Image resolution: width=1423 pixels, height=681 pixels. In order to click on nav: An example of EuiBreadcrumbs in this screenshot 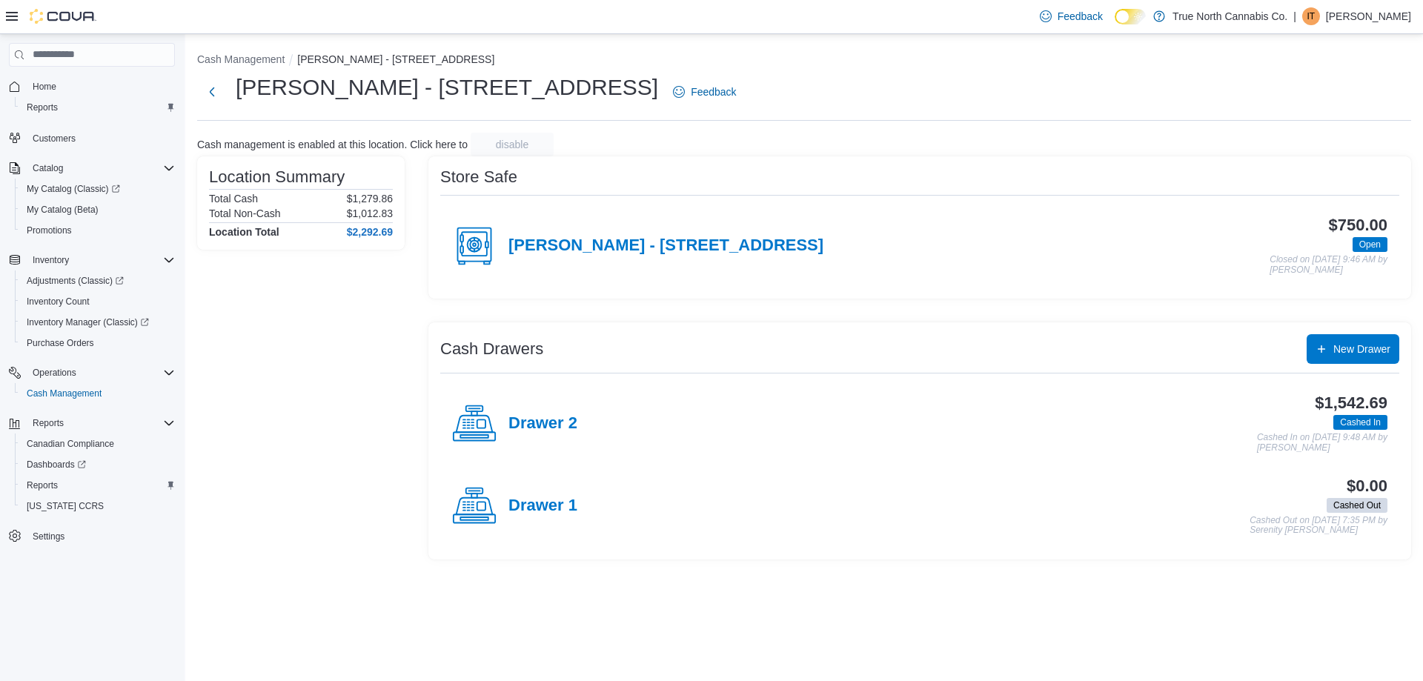, I will do `click(804, 61)`.